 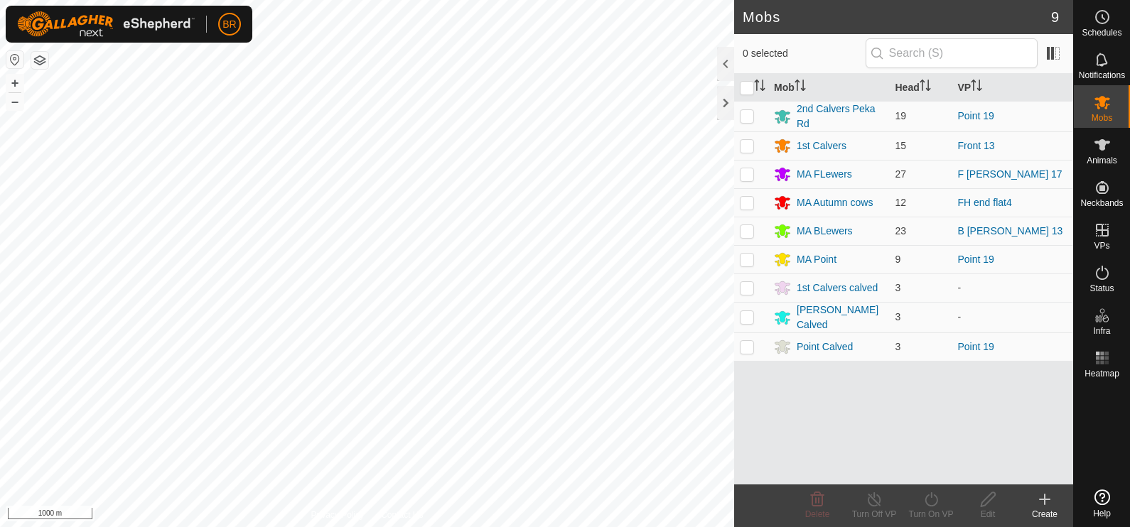 What do you see at coordinates (817, 515) in the screenshot?
I see `span: Delete` at bounding box center [817, 515].